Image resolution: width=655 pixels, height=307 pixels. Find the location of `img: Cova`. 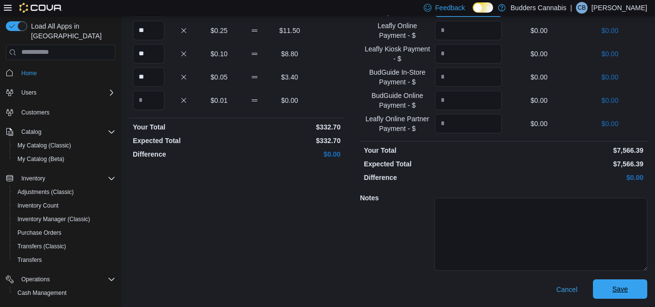

img: Cova is located at coordinates (41, 8).